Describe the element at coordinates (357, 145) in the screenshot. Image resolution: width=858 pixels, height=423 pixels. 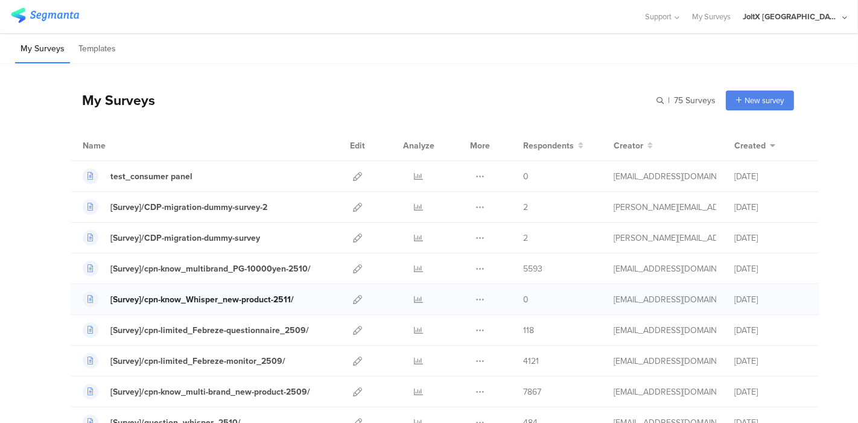
I see `div: Edit` at that location.